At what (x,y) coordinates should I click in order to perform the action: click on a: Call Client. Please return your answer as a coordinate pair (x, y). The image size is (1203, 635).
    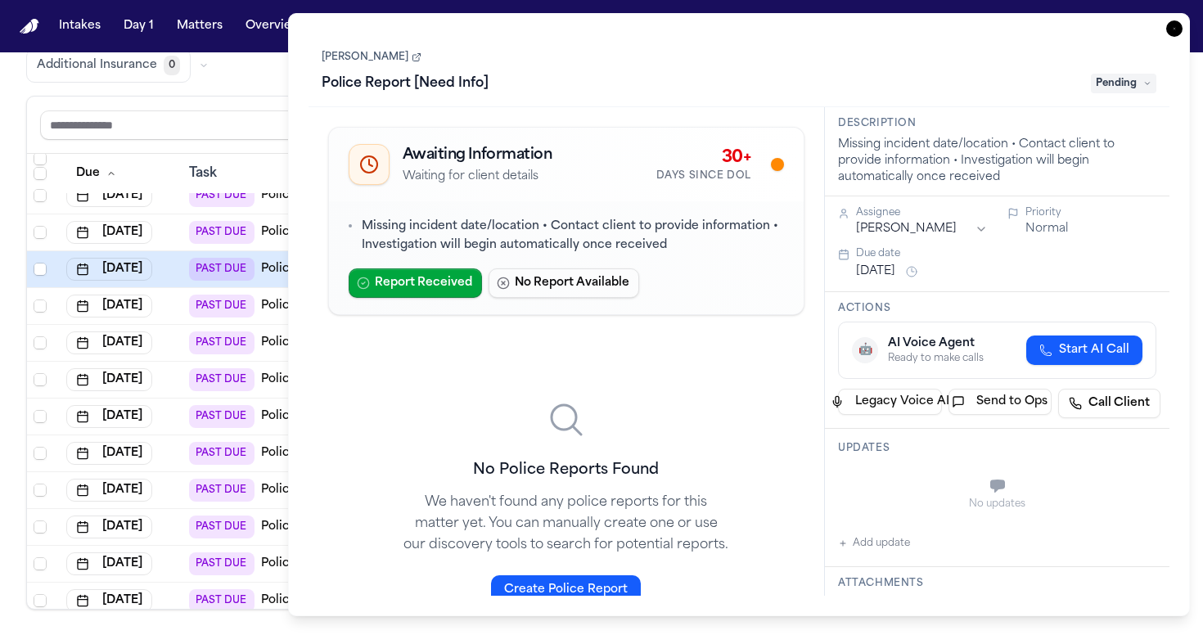
    Looking at the image, I should click on (1109, 403).